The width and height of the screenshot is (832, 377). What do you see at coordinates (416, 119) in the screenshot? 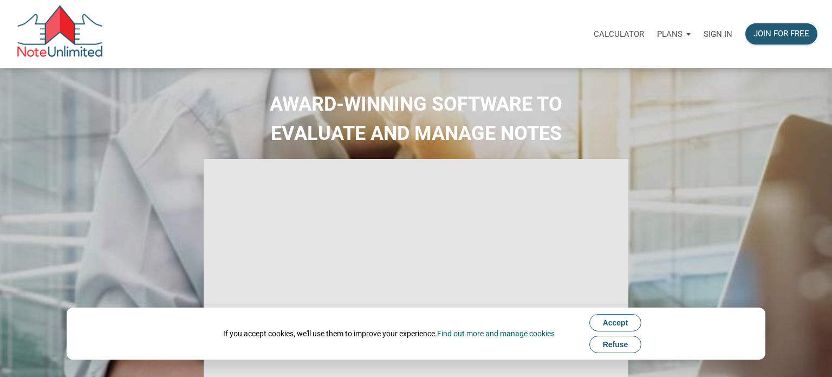
I see `h2: AWARD-WINNING SOFTWARE TO EVALUATE AND MANAGE NOTES` at bounding box center [416, 119].